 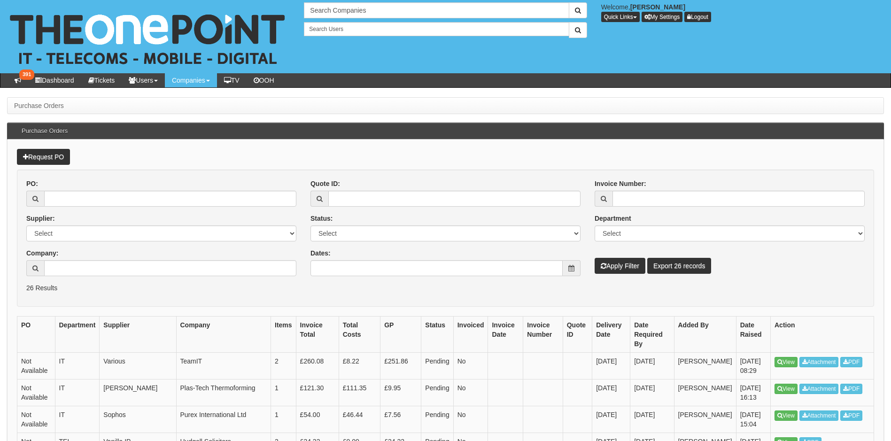 What do you see at coordinates (359, 419) in the screenshot?
I see `td: £46.44` at bounding box center [359, 419].